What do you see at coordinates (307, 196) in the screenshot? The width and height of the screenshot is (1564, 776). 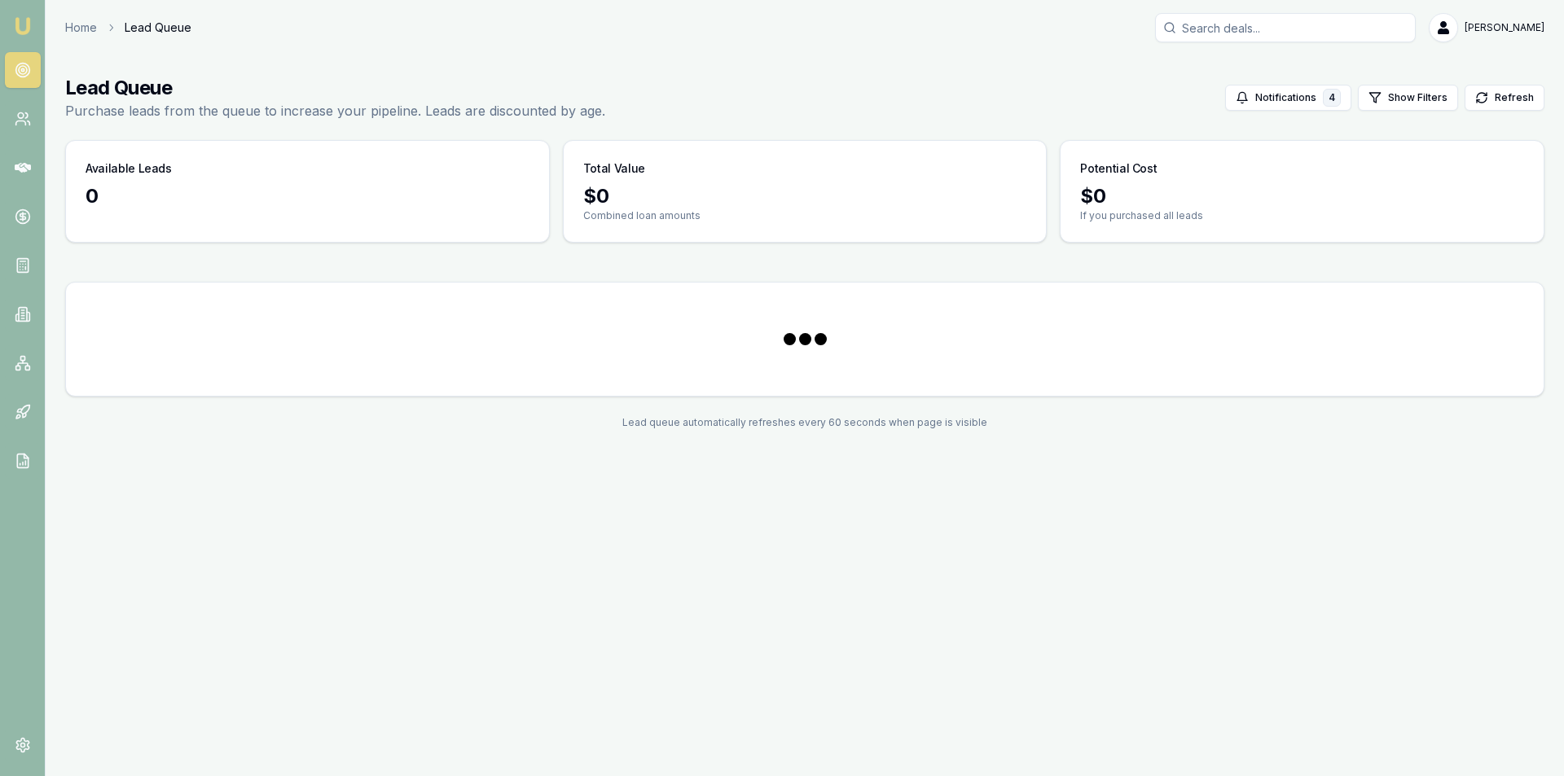 I see `div: 0` at bounding box center [307, 196].